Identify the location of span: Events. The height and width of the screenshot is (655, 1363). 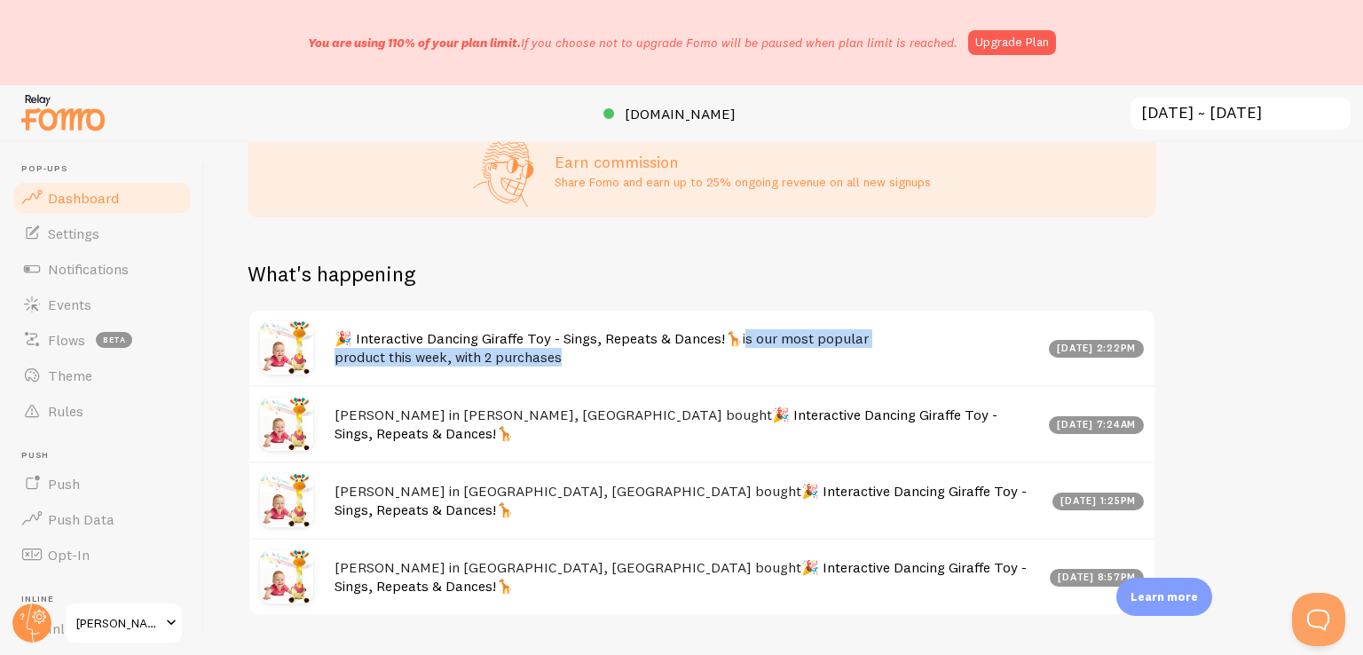
(69, 304).